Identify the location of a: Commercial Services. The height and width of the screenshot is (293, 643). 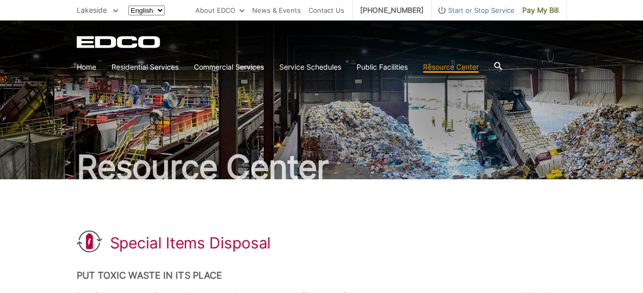
(229, 67).